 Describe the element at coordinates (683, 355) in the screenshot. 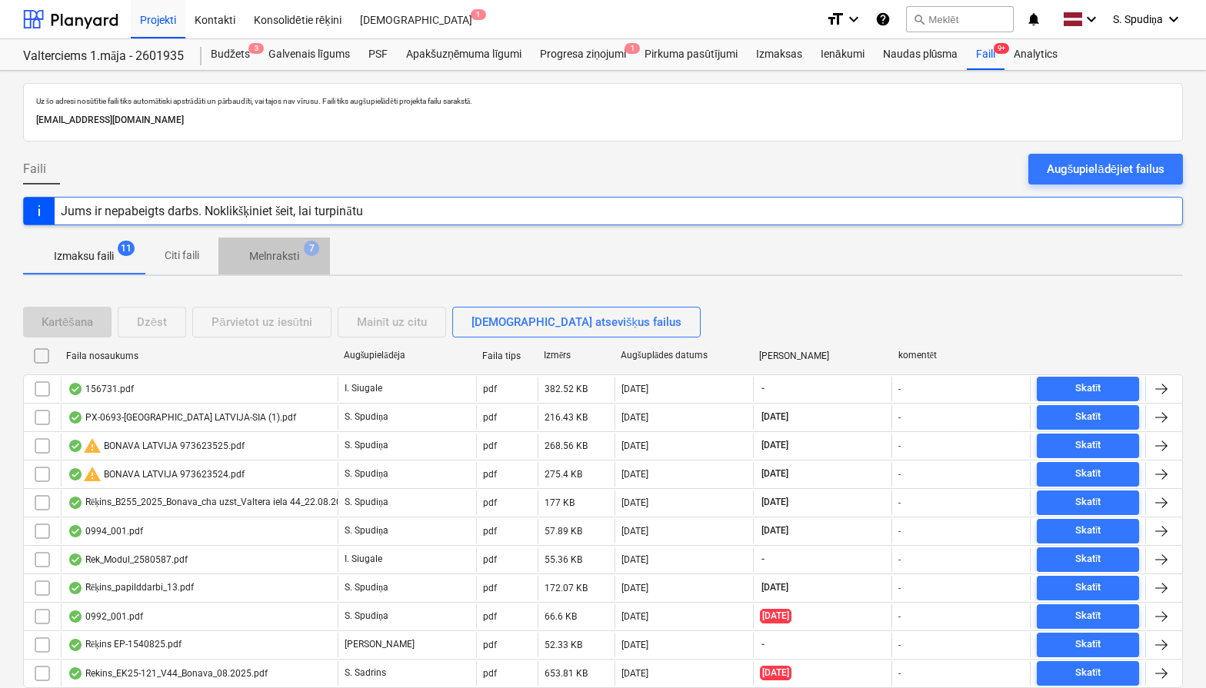

I see `div: Augšuplādes datums` at that location.